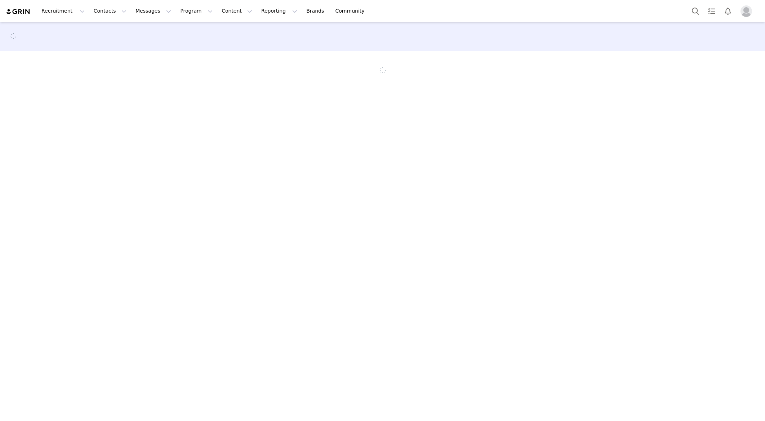  Describe the element at coordinates (279, 11) in the screenshot. I see `button: Reporting` at that location.